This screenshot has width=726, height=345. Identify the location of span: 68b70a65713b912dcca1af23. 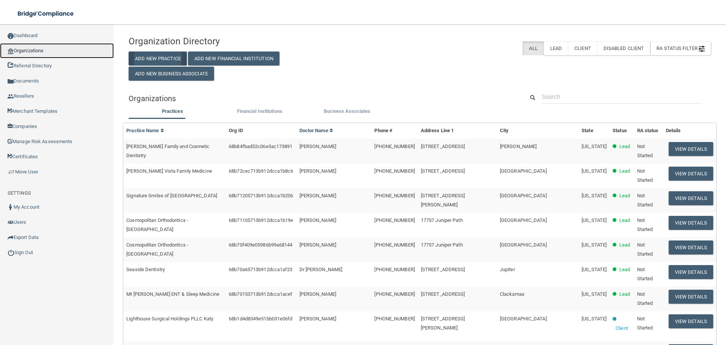
(261, 269).